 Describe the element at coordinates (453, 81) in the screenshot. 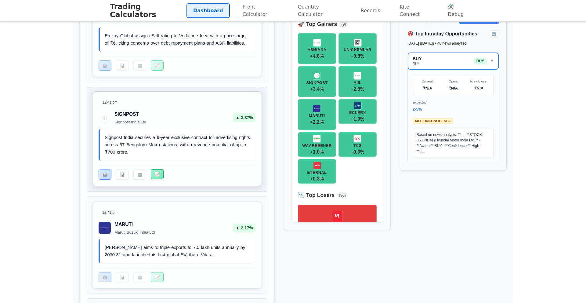

I see `span: Open:` at that location.